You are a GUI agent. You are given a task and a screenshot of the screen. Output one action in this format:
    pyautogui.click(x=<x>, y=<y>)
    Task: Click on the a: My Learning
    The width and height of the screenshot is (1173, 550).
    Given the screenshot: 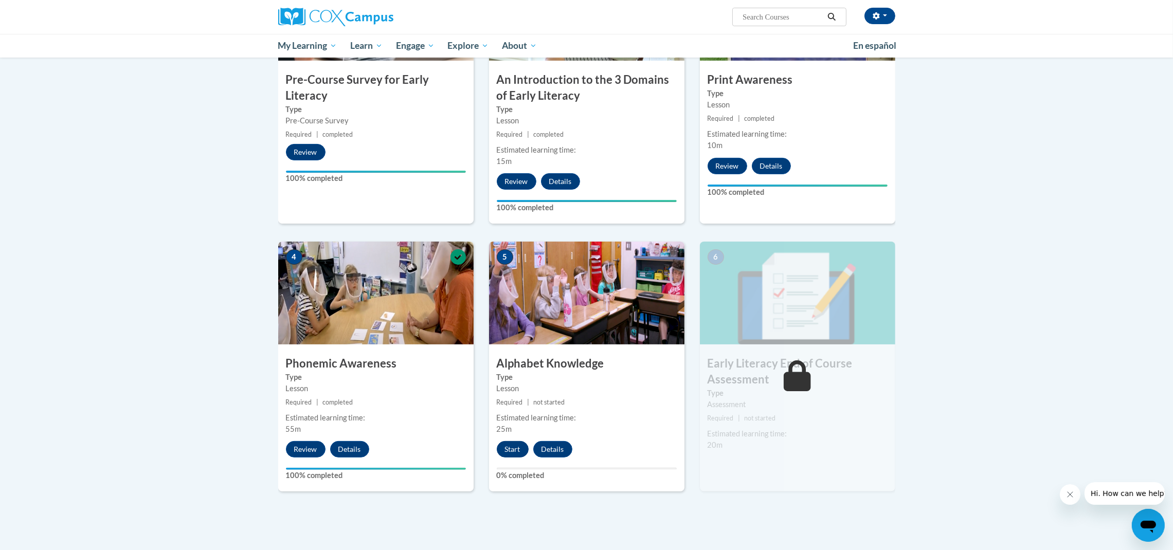 What is the action you would take?
    pyautogui.click(x=307, y=46)
    